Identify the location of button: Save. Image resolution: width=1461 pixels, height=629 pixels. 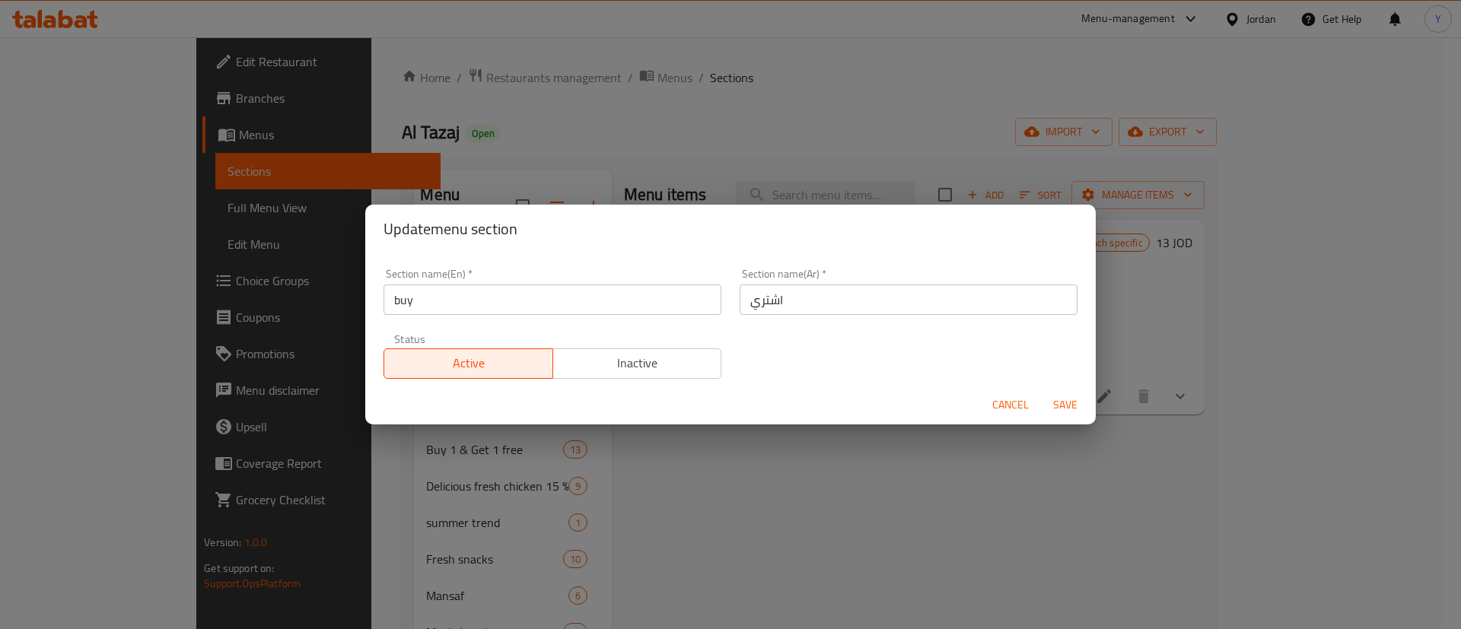
(1065, 405).